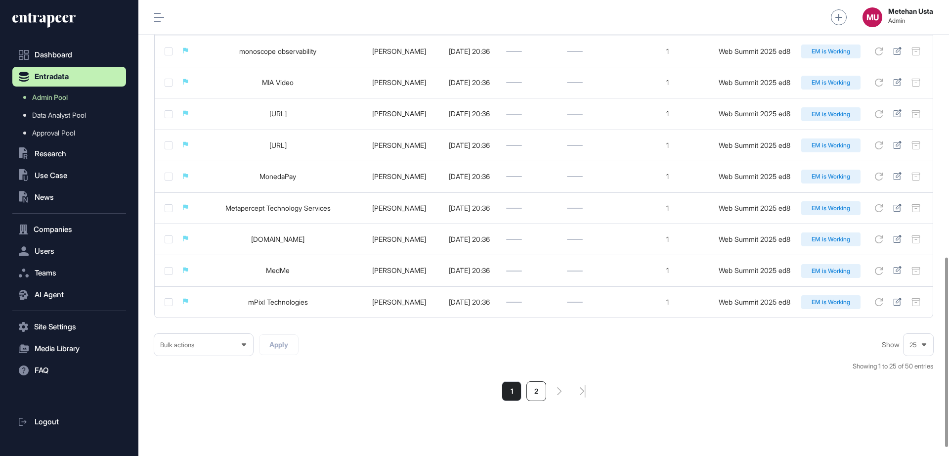 The width and height of the screenshot is (949, 456). I want to click on a: mPixl Technologies, so click(278, 301).